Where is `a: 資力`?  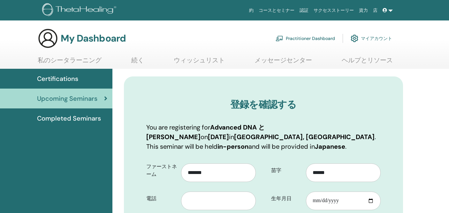
a: 資力 is located at coordinates (364, 10).